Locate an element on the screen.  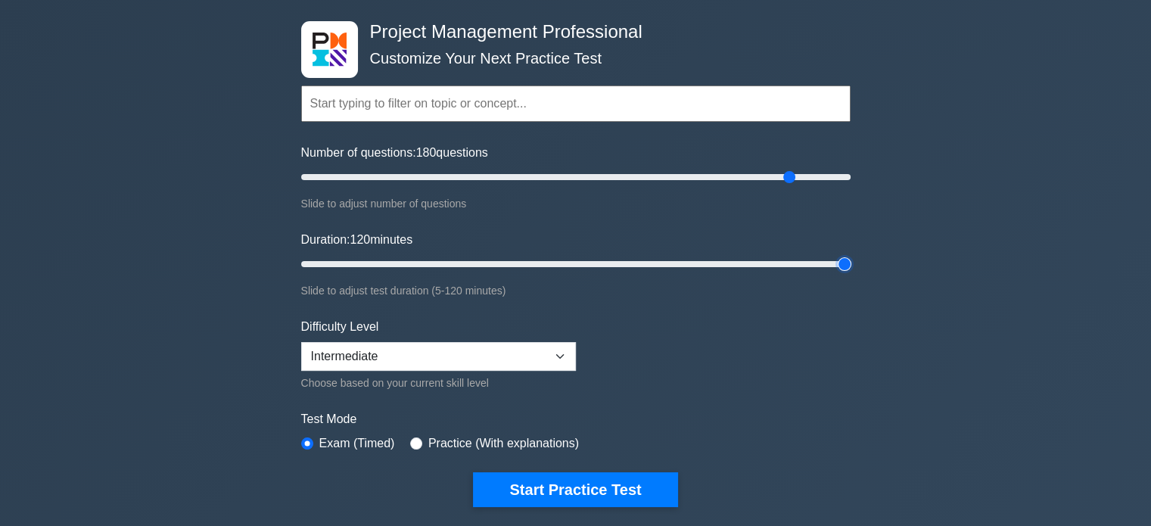
div: Slide to adjust test duration (5-120 minutes) is located at coordinates (576, 291).